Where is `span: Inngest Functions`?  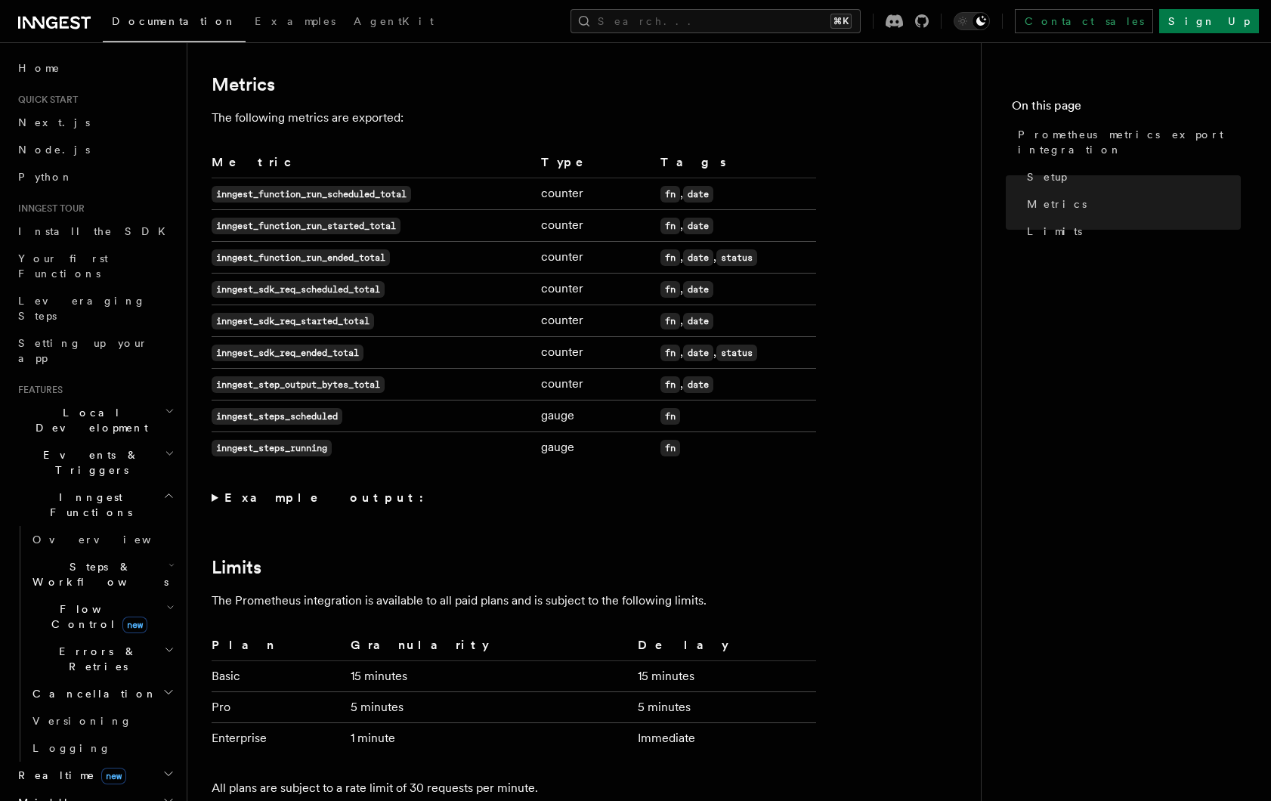
span: Inngest Functions is located at coordinates (88, 505).